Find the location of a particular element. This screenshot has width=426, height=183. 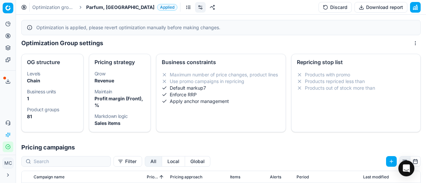

span: Last modified is located at coordinates (376, 177).